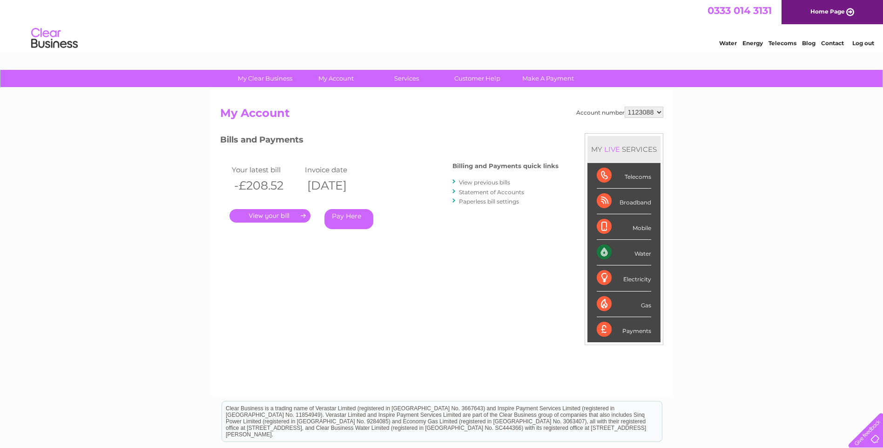  Describe the element at coordinates (489, 201) in the screenshot. I see `a: Paperless bill settings` at that location.